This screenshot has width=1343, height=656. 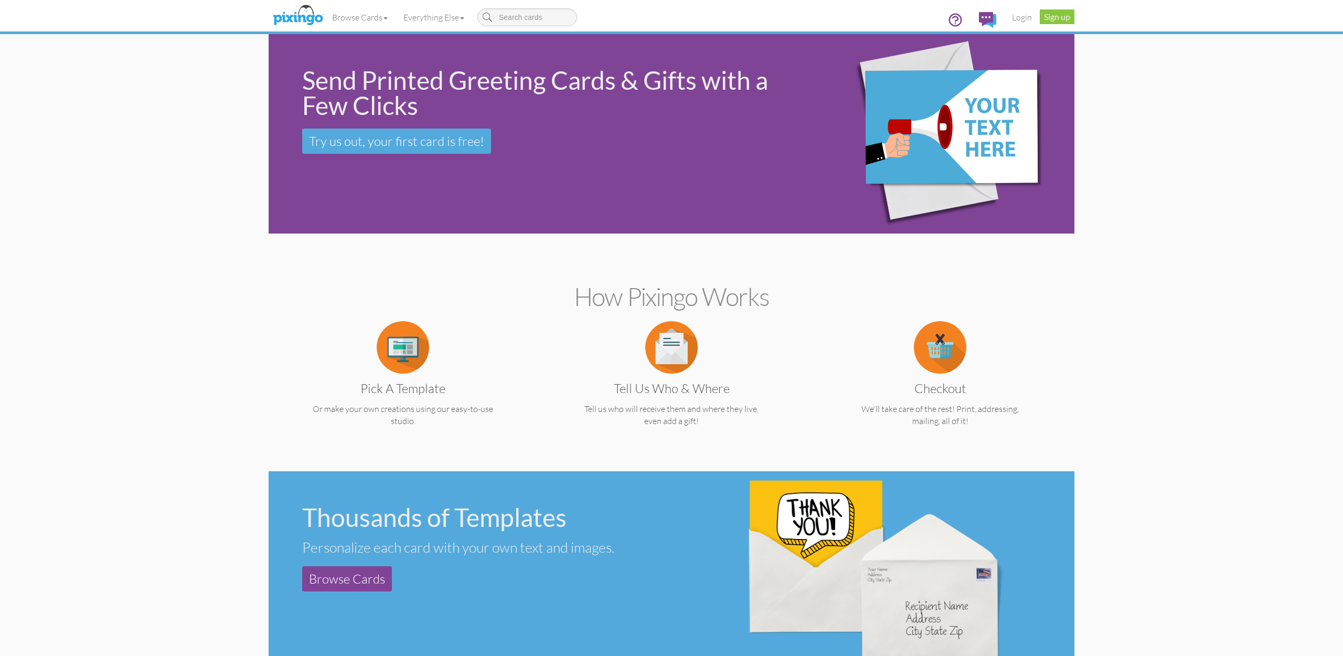 What do you see at coordinates (1022, 17) in the screenshot?
I see `a: Login` at bounding box center [1022, 17].